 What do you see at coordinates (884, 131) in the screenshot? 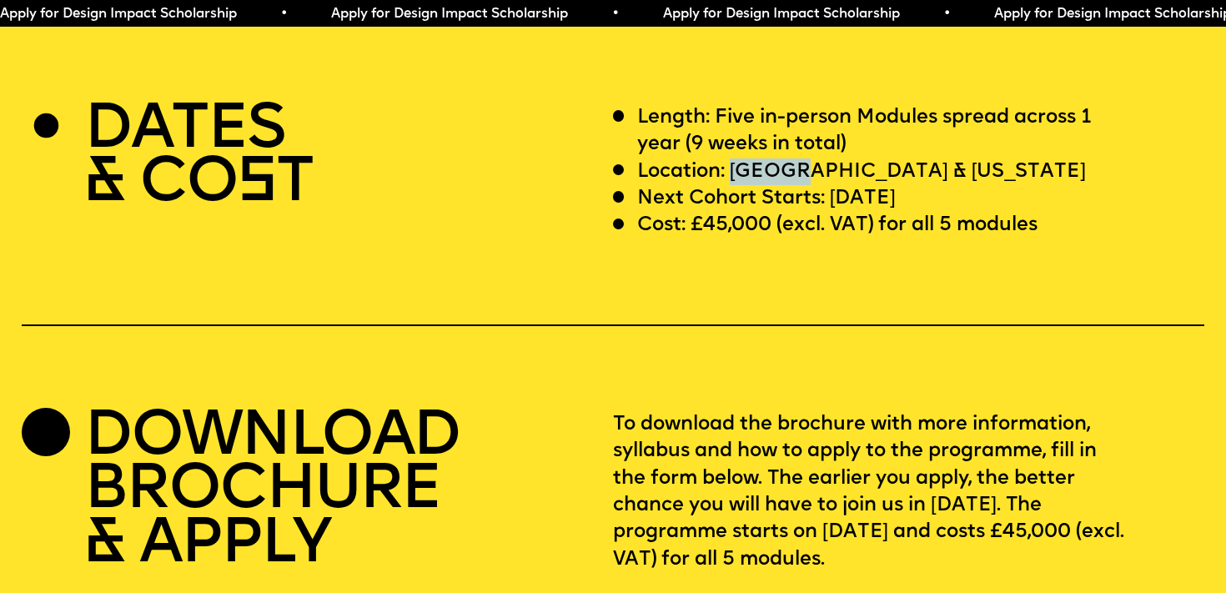
I see `p: Length: Five in-person Modules spread across 1 year (9 weeks in total)` at bounding box center [884, 131].